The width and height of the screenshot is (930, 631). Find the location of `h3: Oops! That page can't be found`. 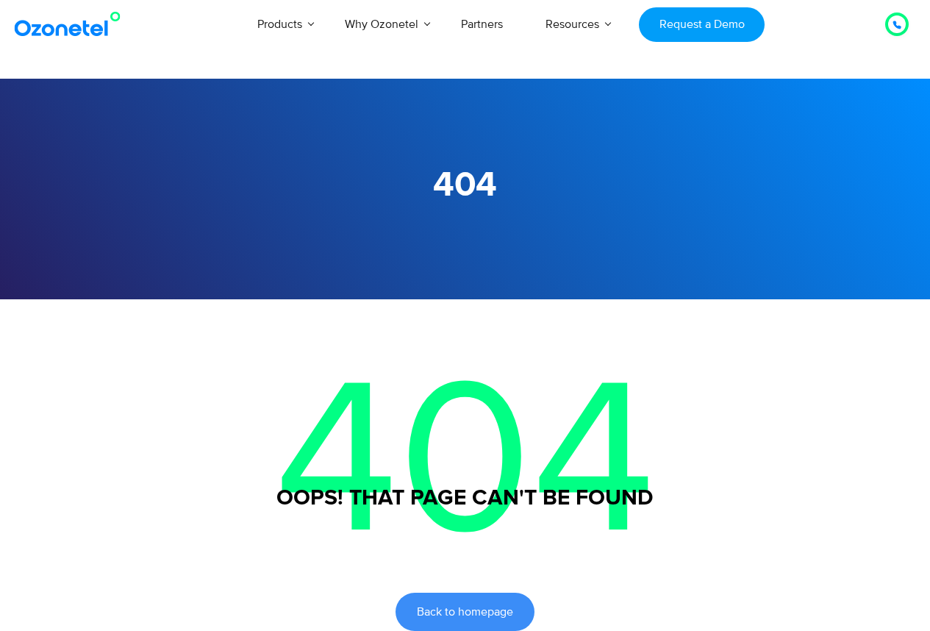

h3: Oops! That page can't be found is located at coordinates (465, 497).